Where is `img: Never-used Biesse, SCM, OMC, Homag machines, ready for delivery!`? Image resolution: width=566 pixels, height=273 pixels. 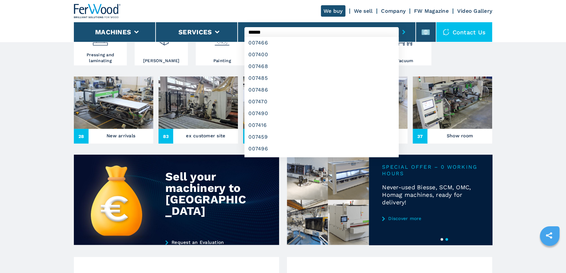
img: Never-used Biesse, SCM, OMC, Homag machines, ready for delivery! is located at coordinates (328, 200).